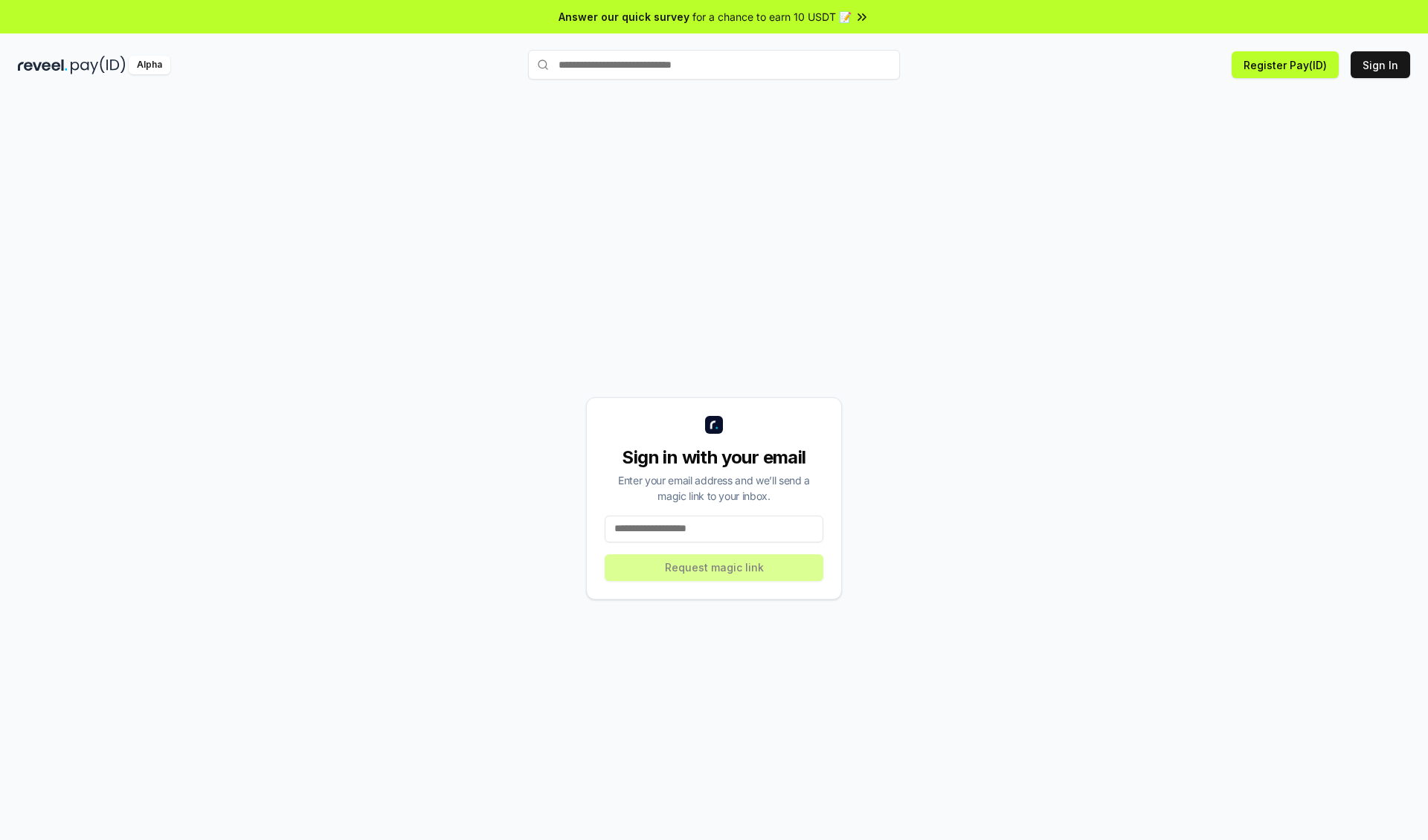  Describe the element at coordinates (714, 488) in the screenshot. I see `div: Enter your email address and we’ll send a magic link to your inbox.` at that location.